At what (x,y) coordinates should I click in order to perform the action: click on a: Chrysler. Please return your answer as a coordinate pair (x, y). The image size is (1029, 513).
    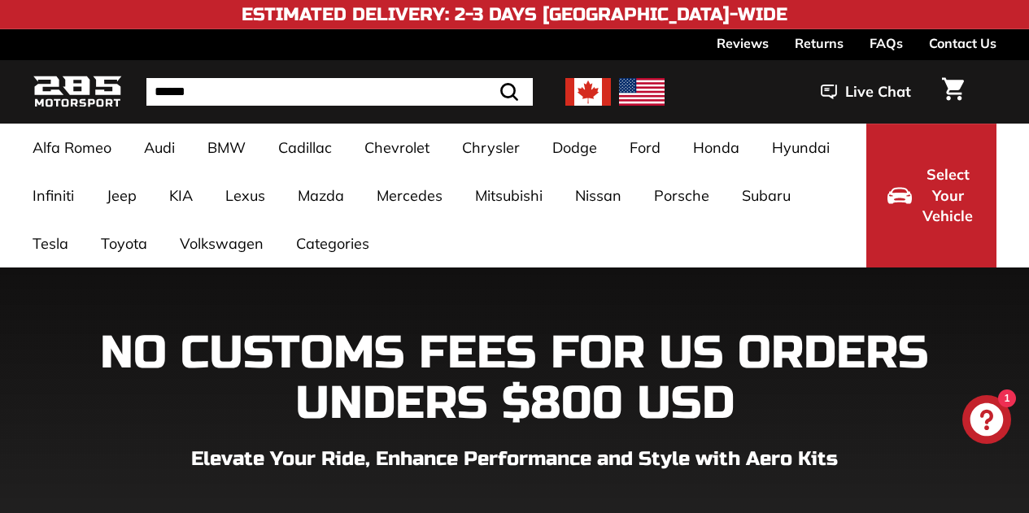
    Looking at the image, I should click on (490, 147).